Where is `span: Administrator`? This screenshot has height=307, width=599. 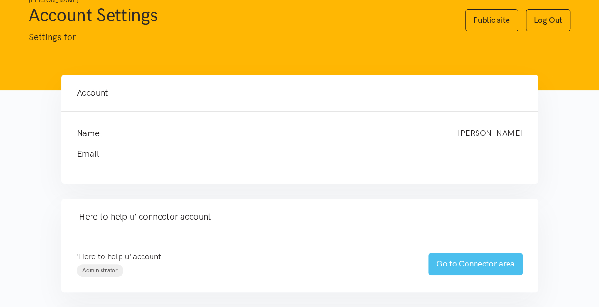 span: Administrator is located at coordinates (100, 270).